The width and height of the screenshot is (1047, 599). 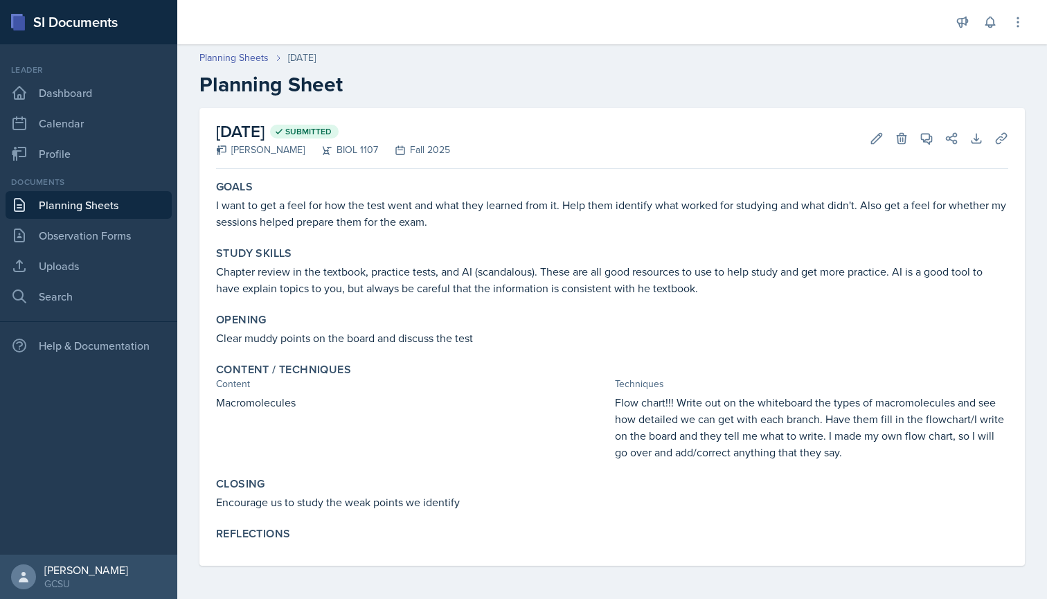 I want to click on label: Closing, so click(x=240, y=484).